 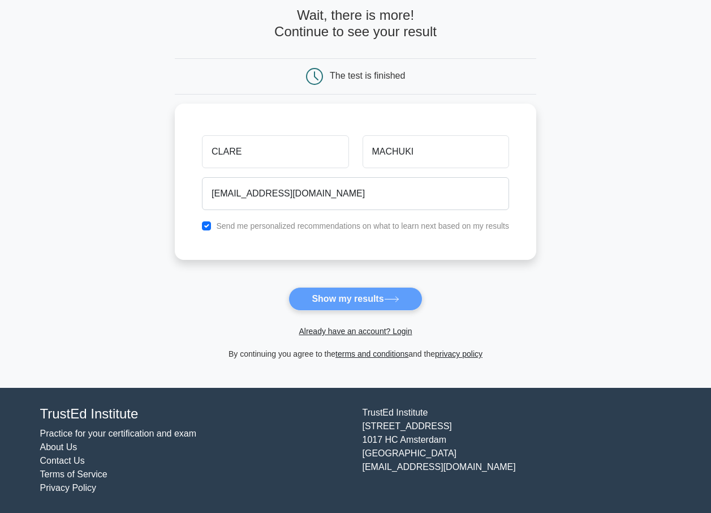 I want to click on a: About Us, so click(x=59, y=446).